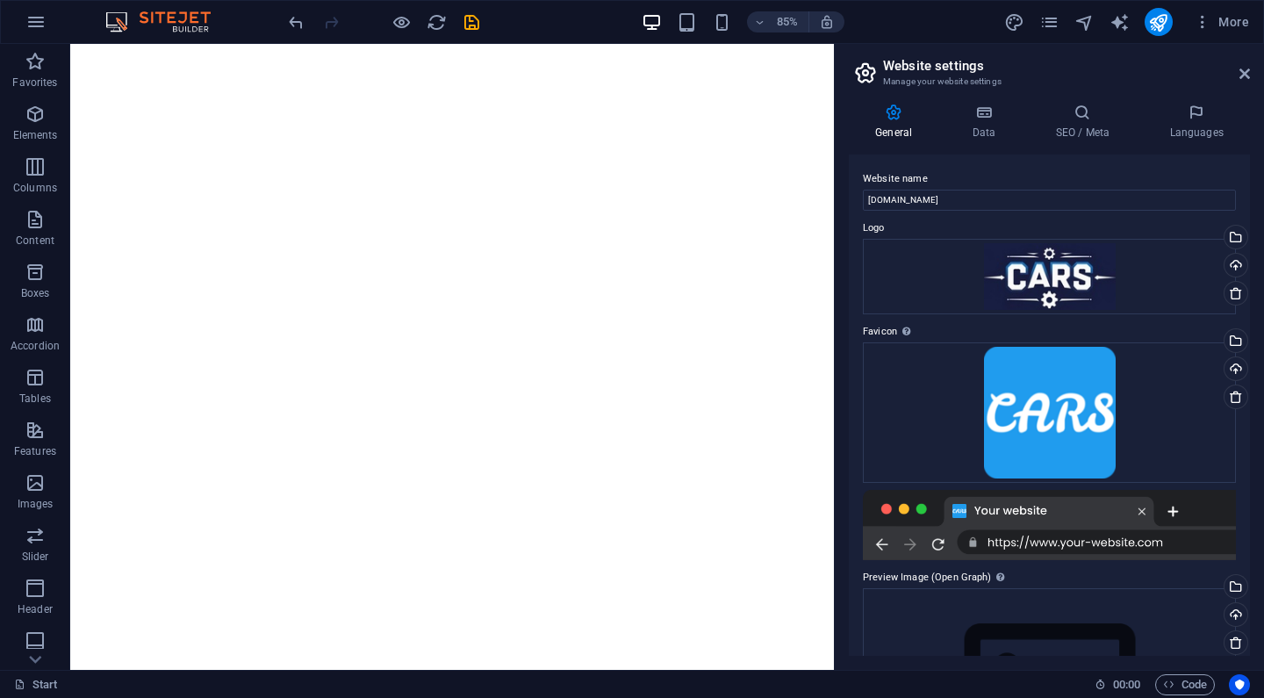 This screenshot has height=698, width=1264. Describe the element at coordinates (35, 346) in the screenshot. I see `p: Accordion` at that location.